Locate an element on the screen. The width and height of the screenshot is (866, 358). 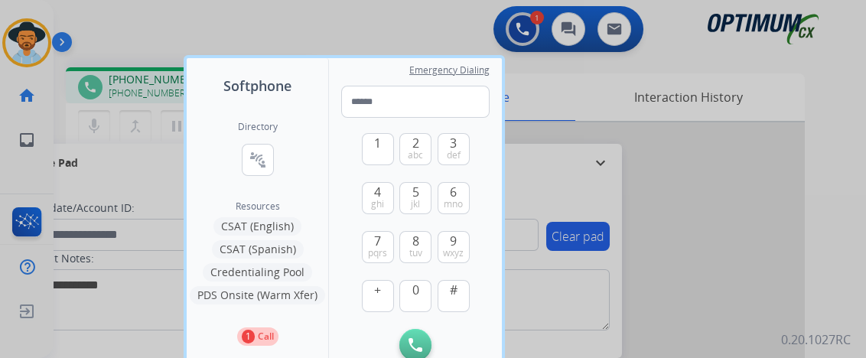
span: 1 is located at coordinates (377, 143).